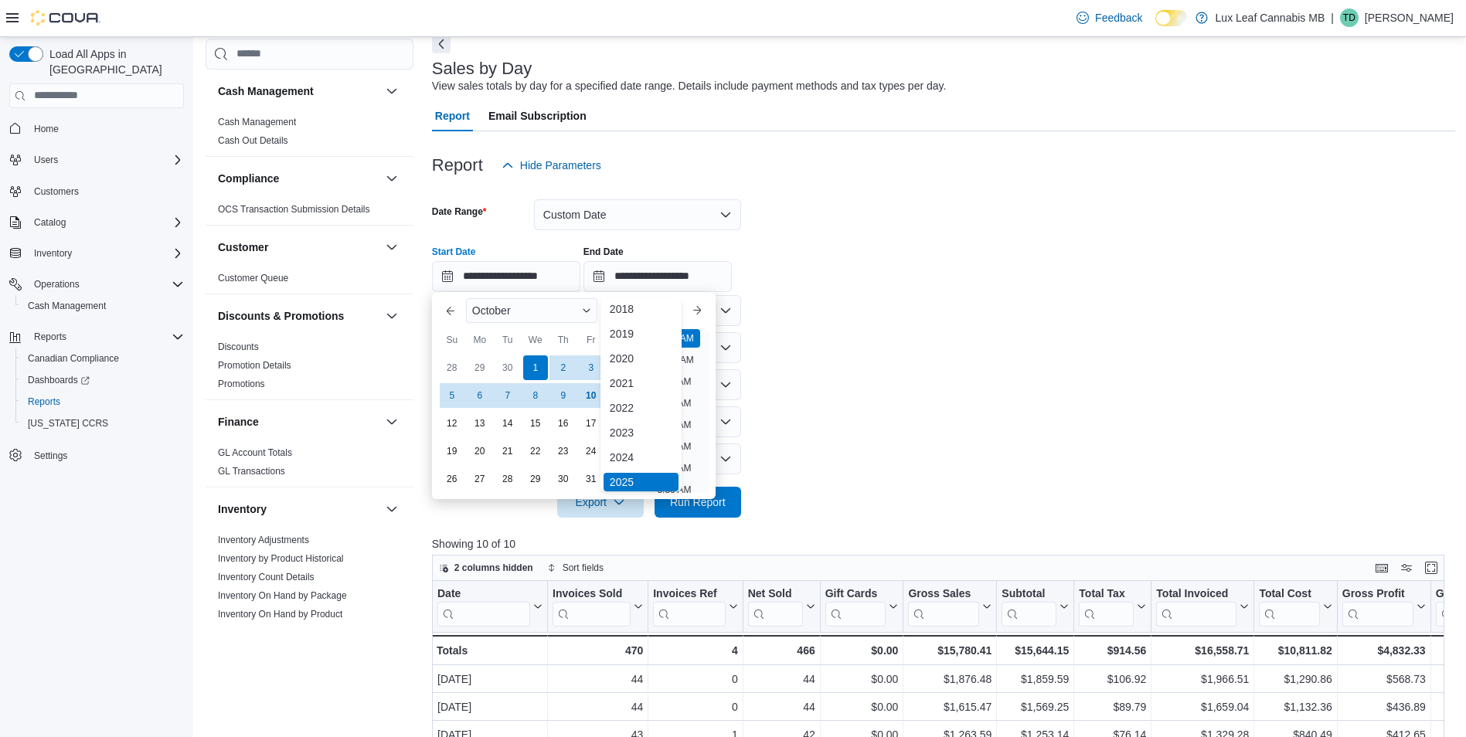 The width and height of the screenshot is (1466, 737). I want to click on button: Enter fullscreen, so click(1431, 568).